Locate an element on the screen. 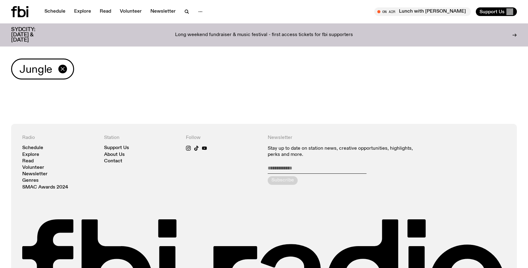 This screenshot has width=528, height=268. span: Jungle is located at coordinates (36, 69).